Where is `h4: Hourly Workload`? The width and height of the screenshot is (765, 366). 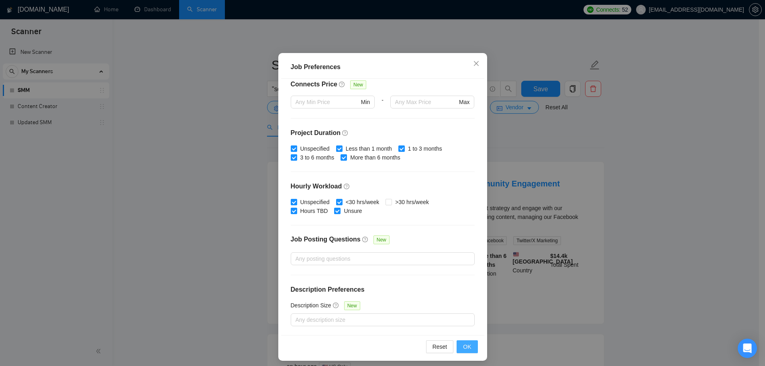
h4: Hourly Workload is located at coordinates (383, 186).